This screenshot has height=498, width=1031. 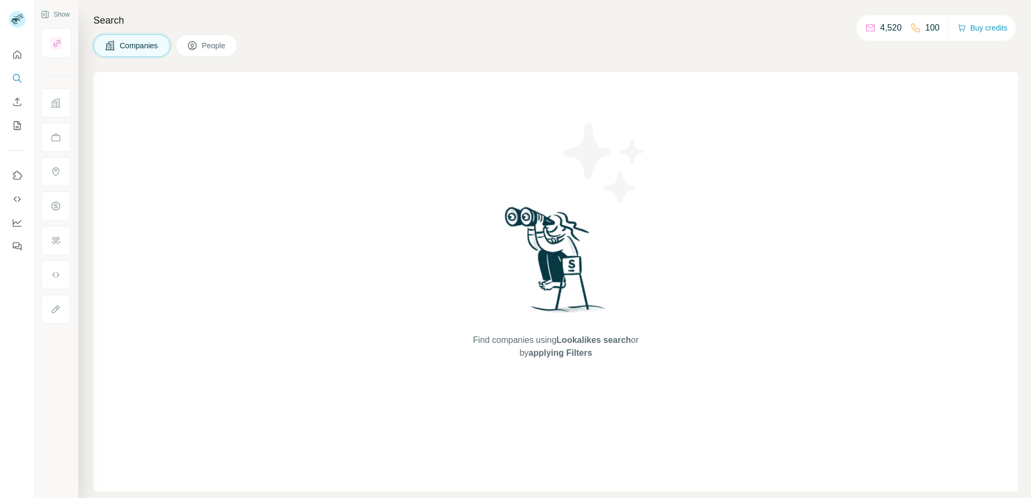 I want to click on button: Show, so click(x=55, y=15).